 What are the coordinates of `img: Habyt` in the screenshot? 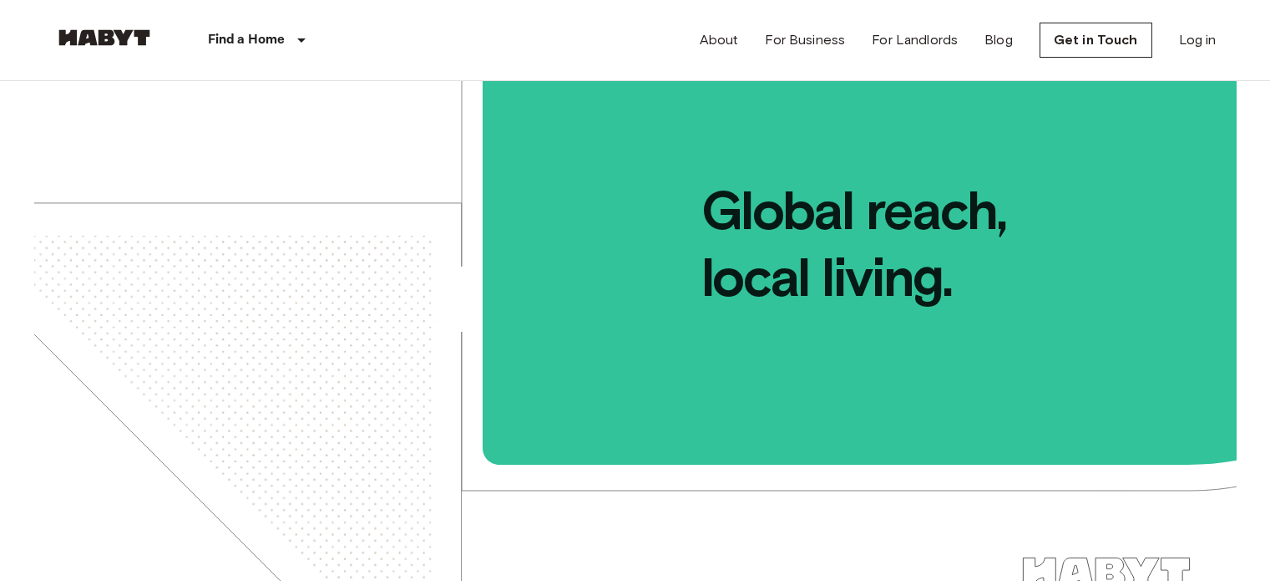 It's located at (104, 38).